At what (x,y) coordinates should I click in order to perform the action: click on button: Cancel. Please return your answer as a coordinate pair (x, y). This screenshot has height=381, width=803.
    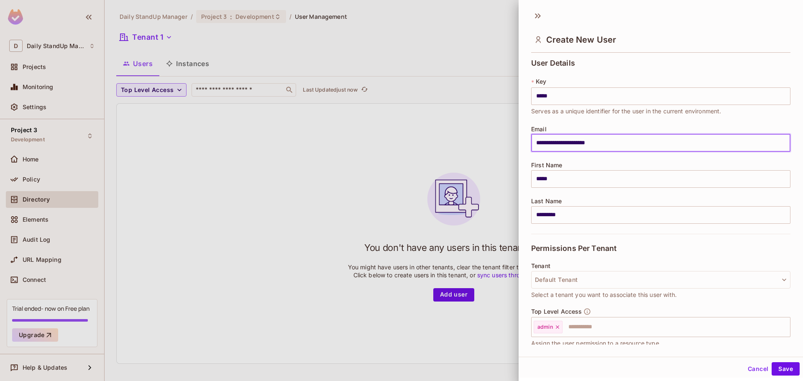
    Looking at the image, I should click on (758, 369).